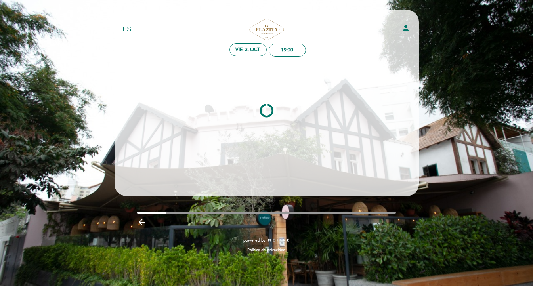  Describe the element at coordinates (279, 241) in the screenshot. I see `img: MEITRE` at that location.